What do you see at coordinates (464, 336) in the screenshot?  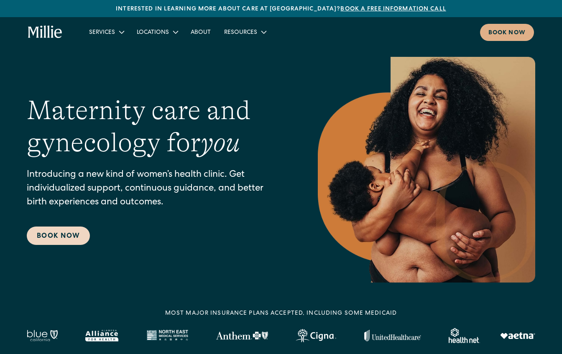 I see `img: Healthnet logo` at bounding box center [464, 336].